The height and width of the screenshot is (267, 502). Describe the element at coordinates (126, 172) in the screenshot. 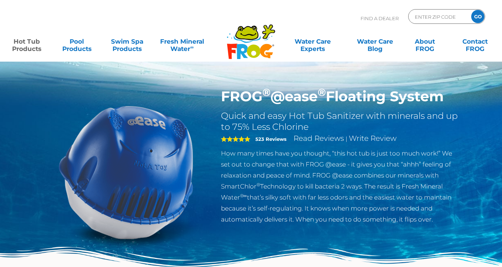

I see `img: hot-tub-product-atease-system.png` at that location.